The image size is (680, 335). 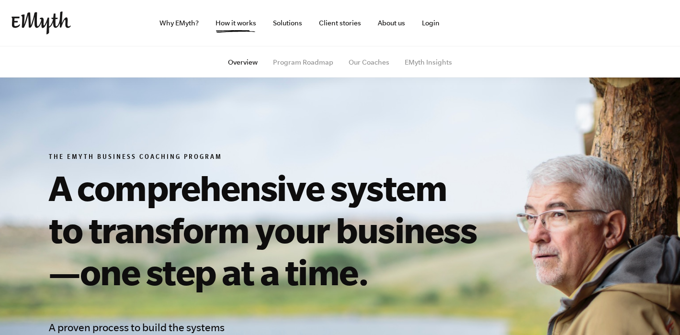 What do you see at coordinates (303, 62) in the screenshot?
I see `a: Program Roadmap` at bounding box center [303, 62].